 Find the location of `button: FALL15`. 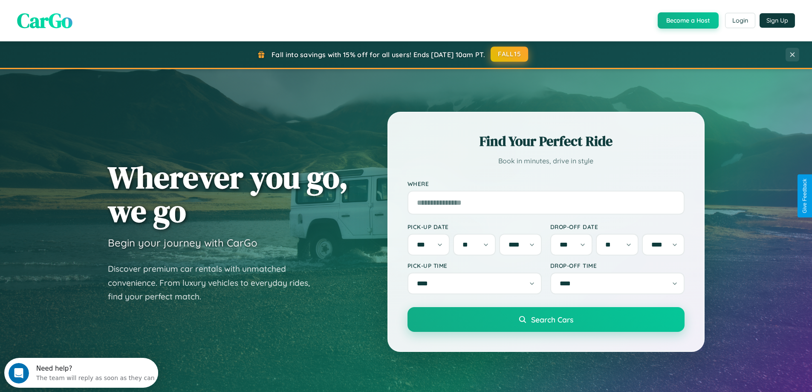

button: FALL15 is located at coordinates (509, 54).